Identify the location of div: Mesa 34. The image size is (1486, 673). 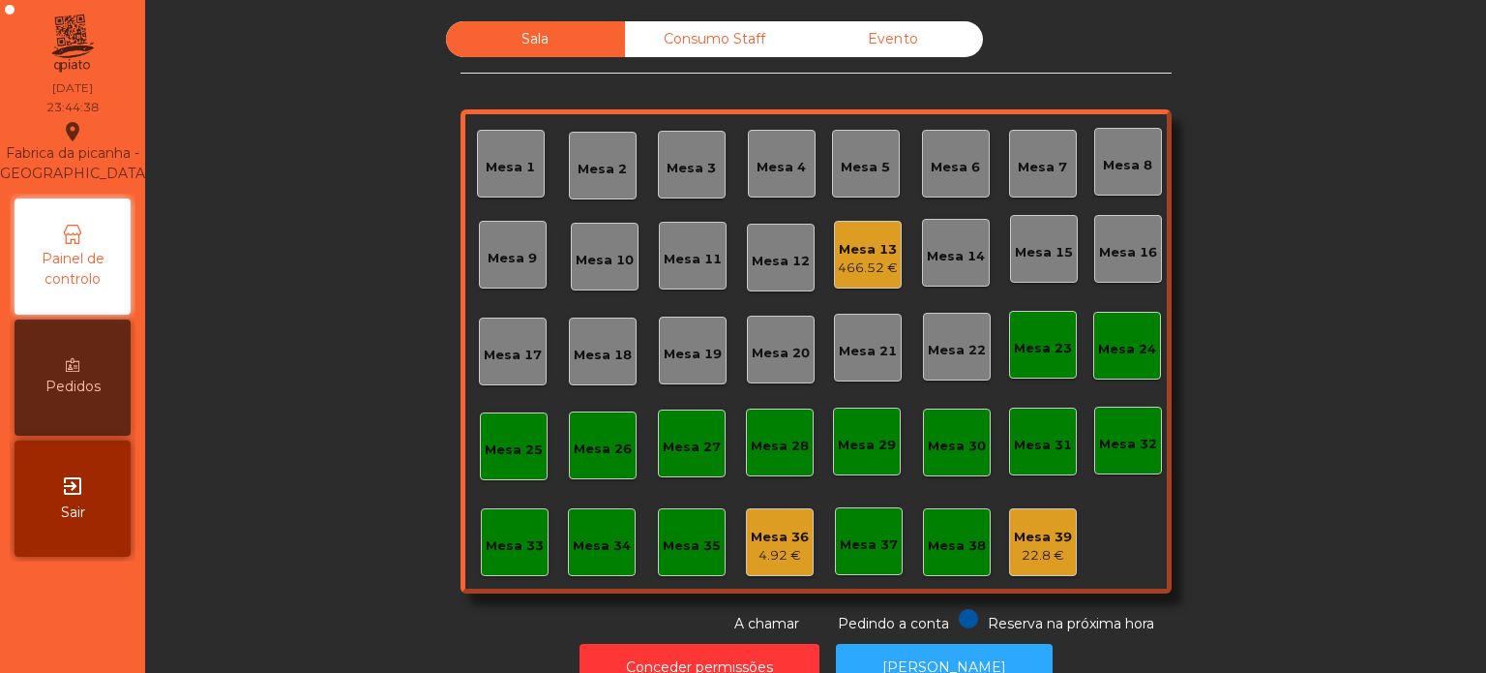
(602, 546).